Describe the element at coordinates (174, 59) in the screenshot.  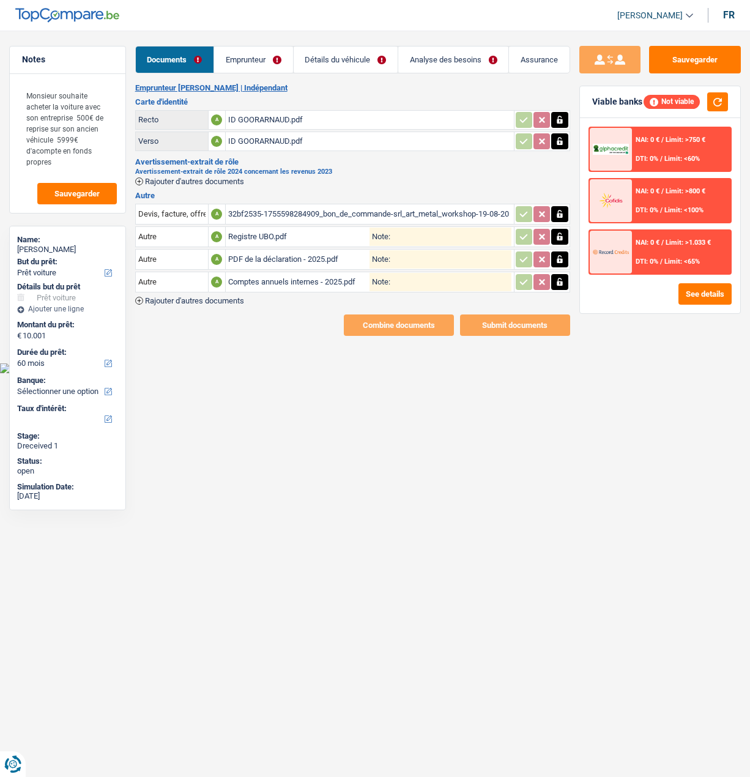
I see `a: Documents` at that location.